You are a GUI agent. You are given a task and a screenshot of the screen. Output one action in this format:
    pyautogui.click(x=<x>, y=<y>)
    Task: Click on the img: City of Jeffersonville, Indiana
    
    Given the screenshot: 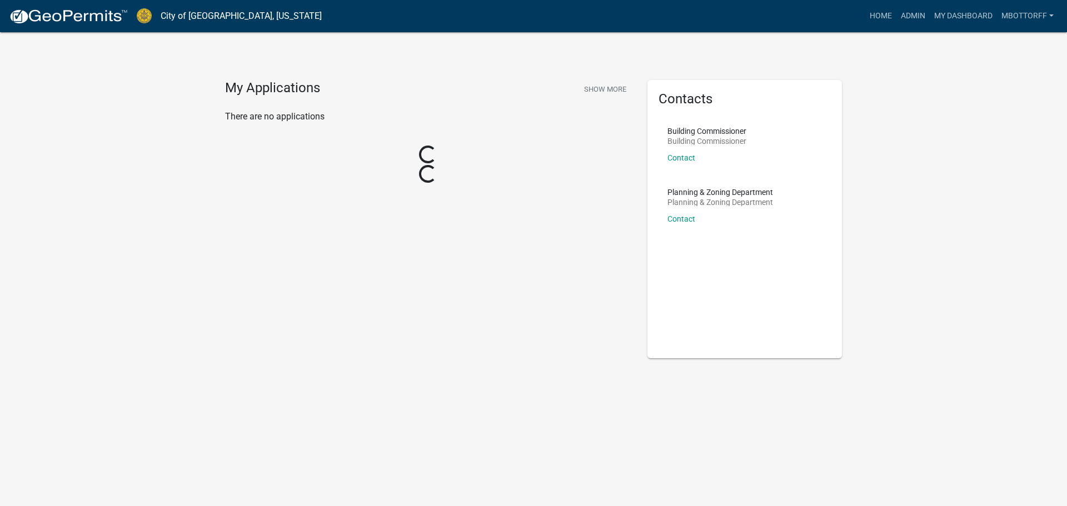 What is the action you would take?
    pyautogui.click(x=144, y=16)
    